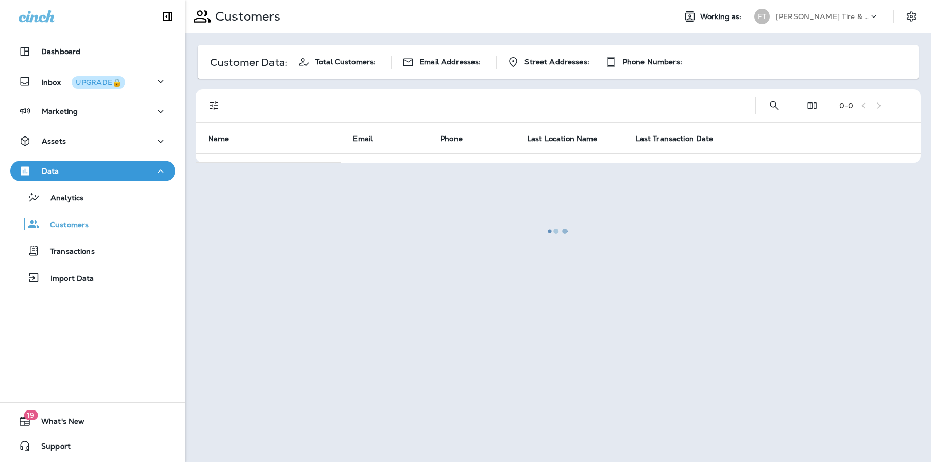 The width and height of the screenshot is (931, 462). I want to click on button: Analytics, so click(93, 197).